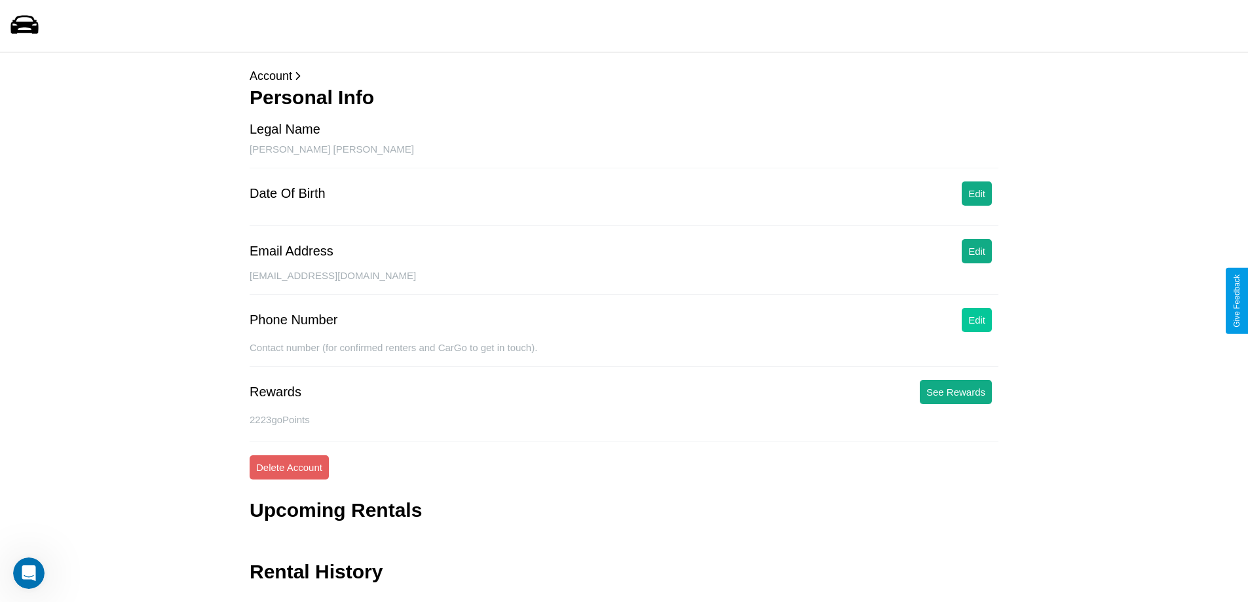 The height and width of the screenshot is (602, 1248). What do you see at coordinates (956, 392) in the screenshot?
I see `button: See Rewards` at bounding box center [956, 392].